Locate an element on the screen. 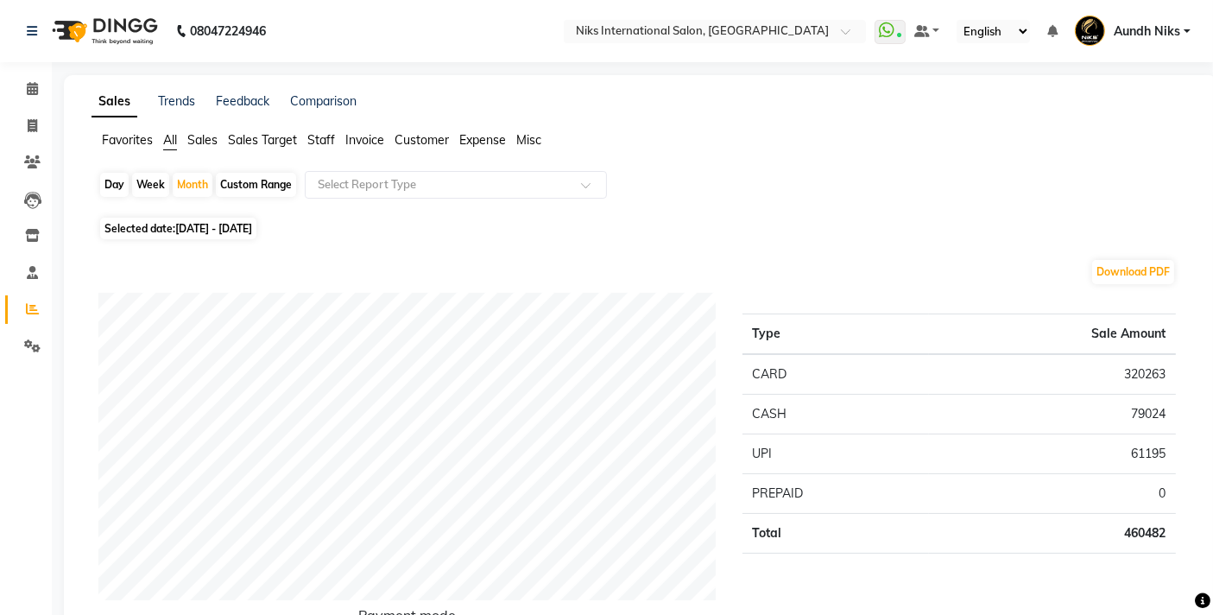 This screenshot has height=615, width=1213. span: Selected date: is located at coordinates (178, 228).